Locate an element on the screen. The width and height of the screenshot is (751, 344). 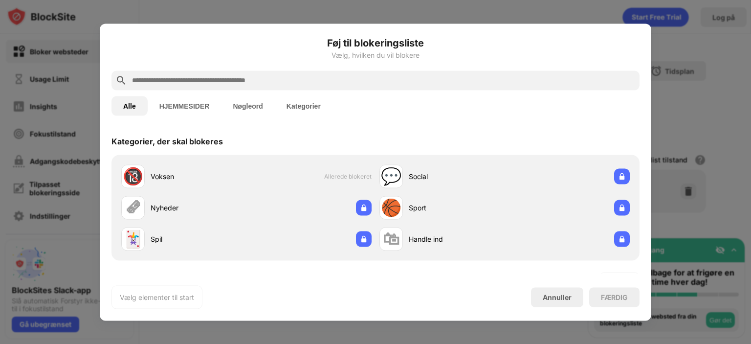
div: Social is located at coordinates (457, 176).